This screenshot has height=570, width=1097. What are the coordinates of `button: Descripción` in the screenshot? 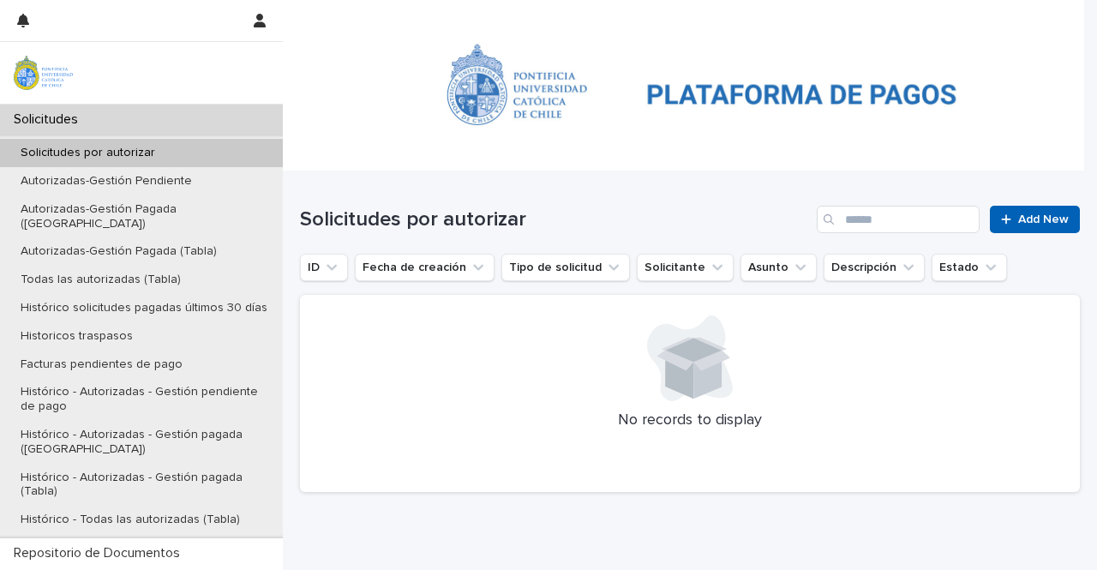 It's located at (874, 267).